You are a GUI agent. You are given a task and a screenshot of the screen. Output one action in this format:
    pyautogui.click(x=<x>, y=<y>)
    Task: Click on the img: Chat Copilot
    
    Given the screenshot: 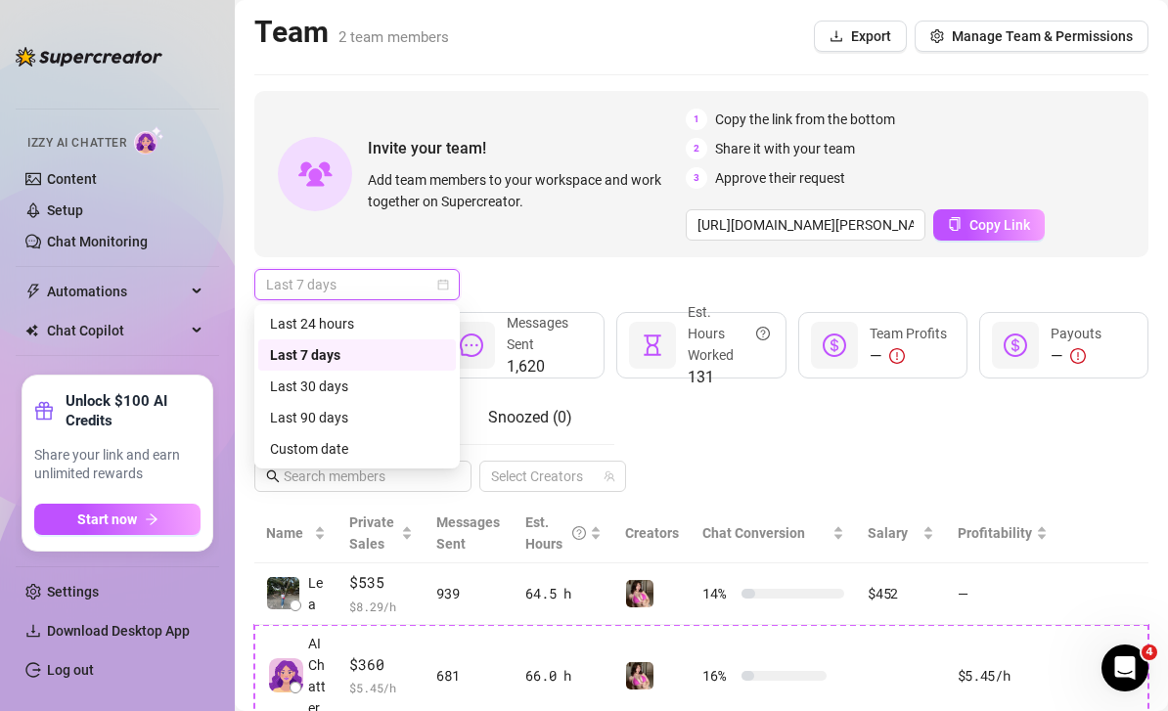 What is the action you would take?
    pyautogui.click(x=31, y=331)
    